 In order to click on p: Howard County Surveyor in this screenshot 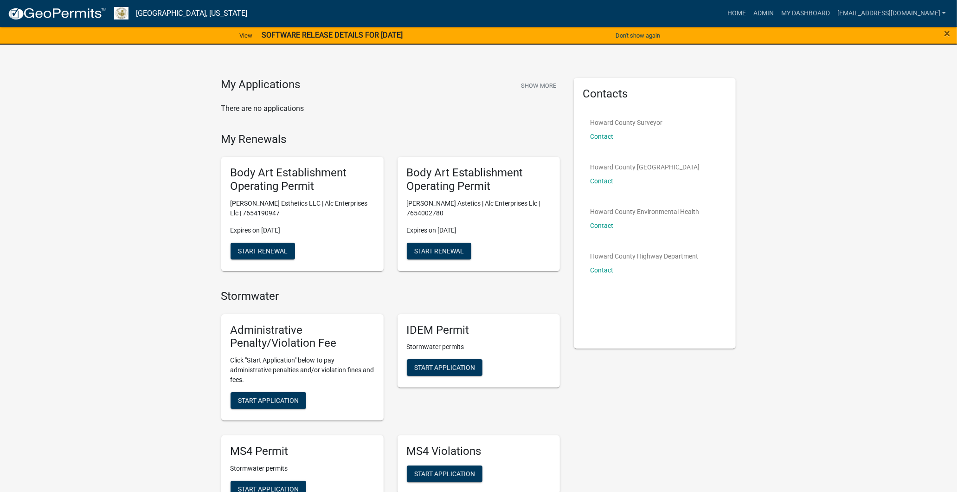, I will do `click(627, 122)`.